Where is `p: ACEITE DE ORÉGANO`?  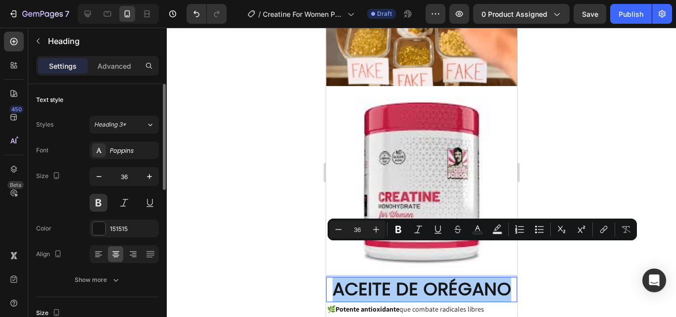
p: ACEITE DE ORÉGANO is located at coordinates (96, 262).